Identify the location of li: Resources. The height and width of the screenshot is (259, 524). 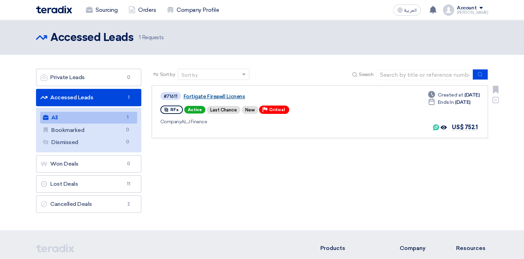
(472, 248).